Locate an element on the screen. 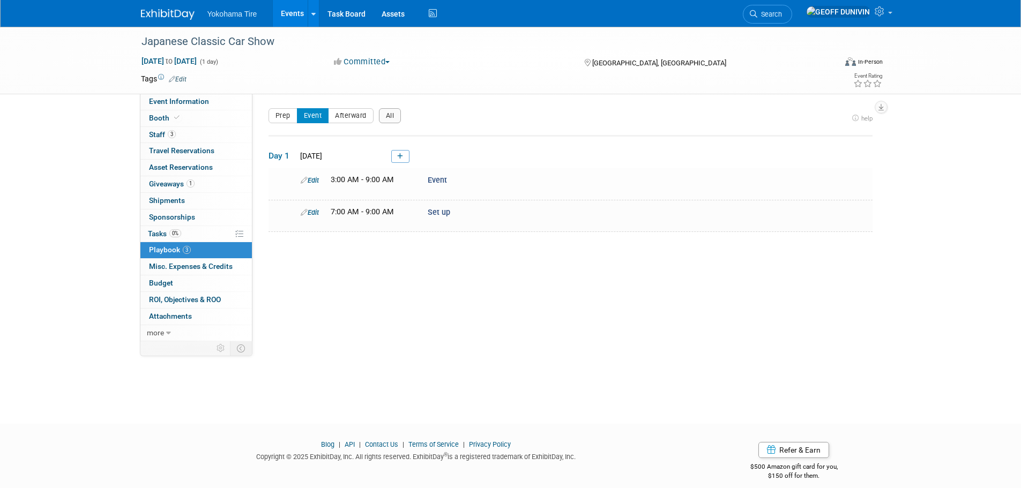 Image resolution: width=1021 pixels, height=488 pixels. span: Set up is located at coordinates (439, 212).